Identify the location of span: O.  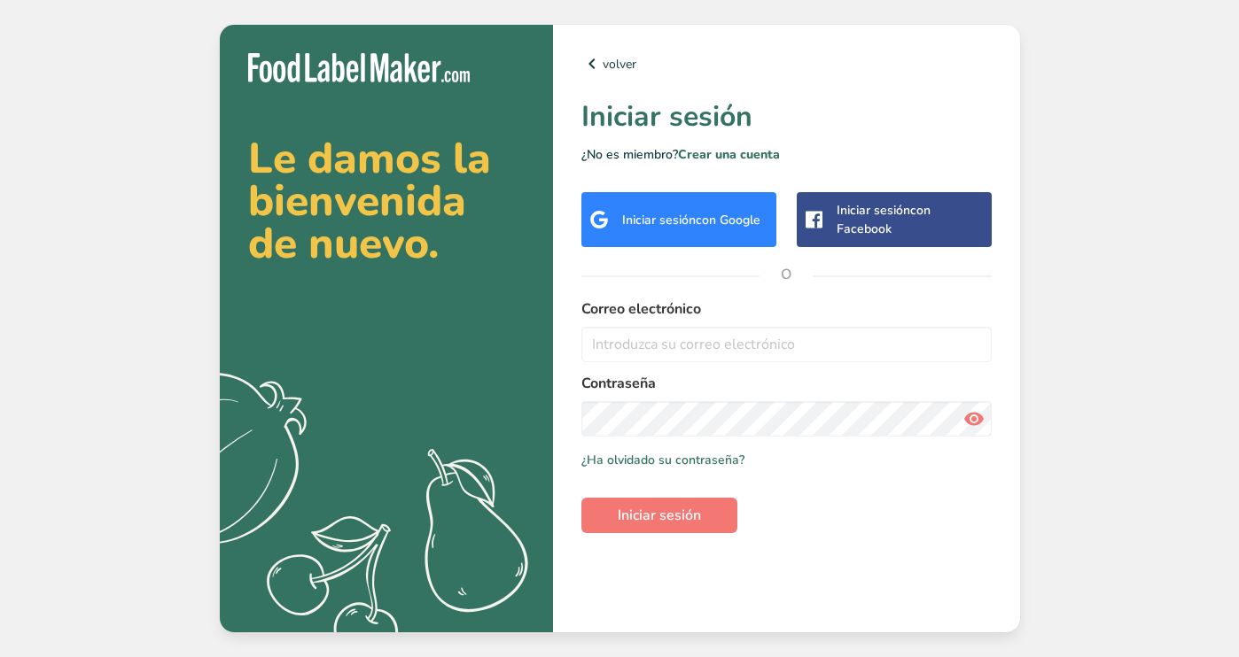
(786, 275).